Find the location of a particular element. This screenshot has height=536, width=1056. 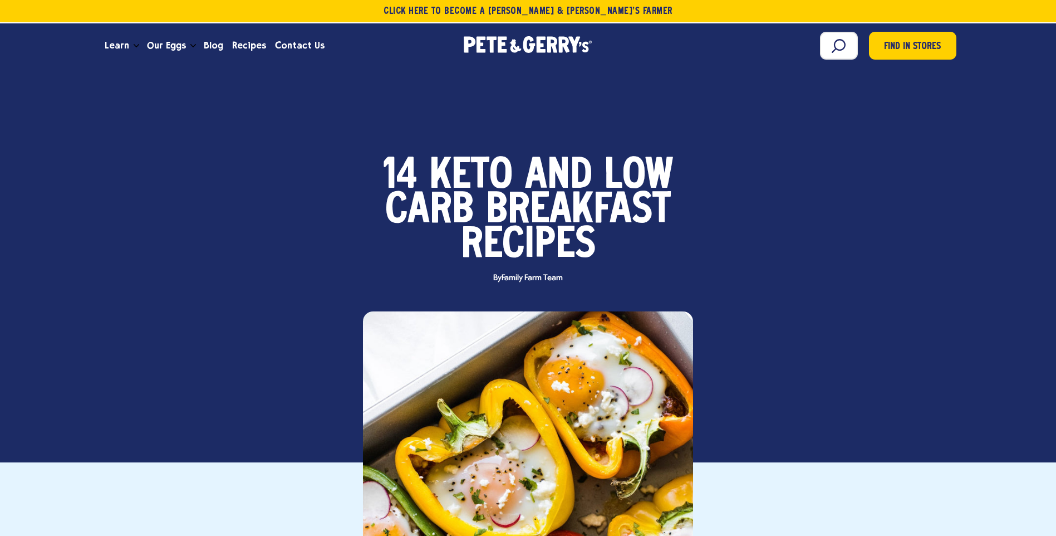

a: Our Eggs is located at coordinates (167, 46).